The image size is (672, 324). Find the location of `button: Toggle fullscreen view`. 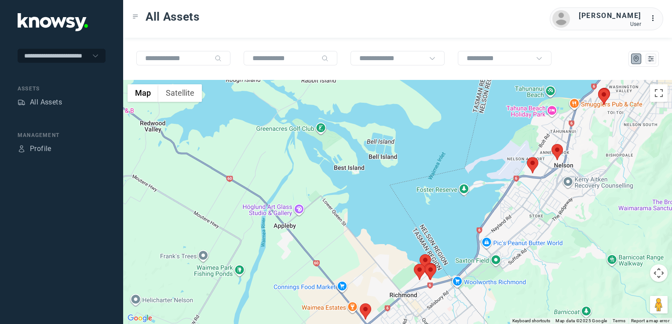

button: Toggle fullscreen view is located at coordinates (658, 93).